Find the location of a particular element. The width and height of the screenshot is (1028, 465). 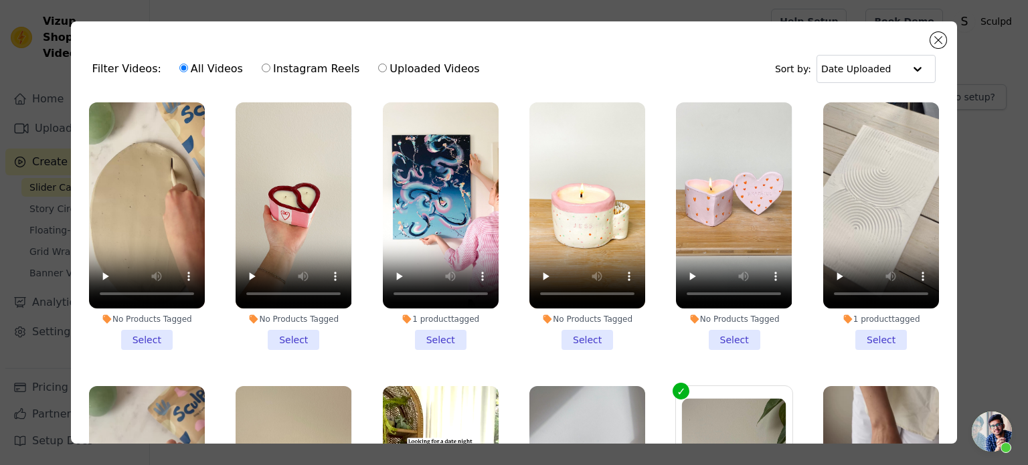

div: Open chat is located at coordinates (992, 432).